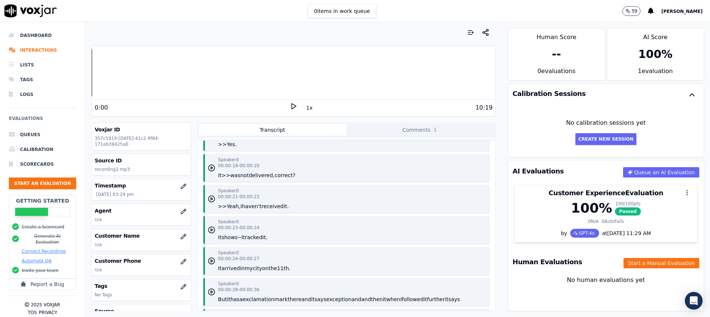  What do you see at coordinates (239, 290) in the screenshot?
I see `p: 00:00:28 - 00:00:36` at bounding box center [239, 290].